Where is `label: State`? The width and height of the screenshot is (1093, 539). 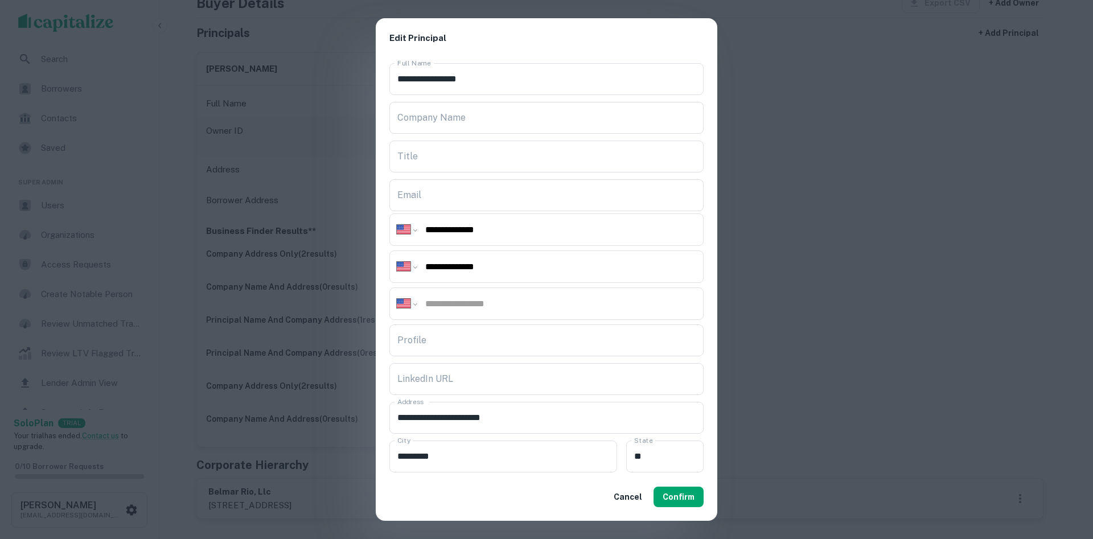
label: State is located at coordinates (643, 440).